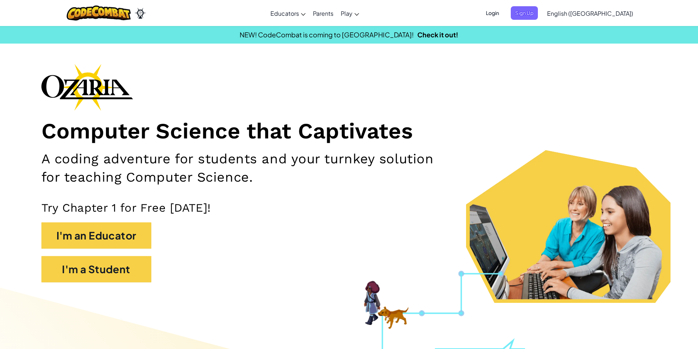  What do you see at coordinates (492, 13) in the screenshot?
I see `button: Login` at bounding box center [492, 13].